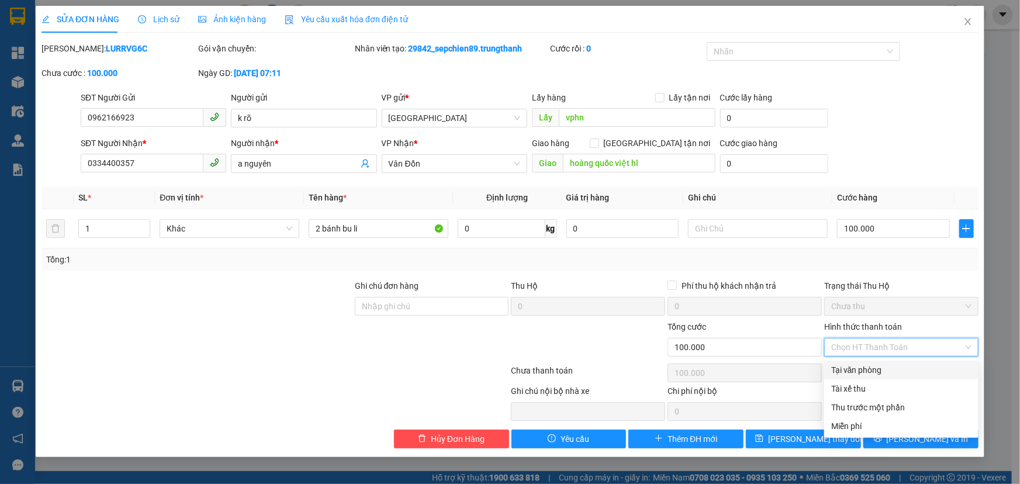  What do you see at coordinates (303, 143) in the screenshot?
I see `div: Người nhận` at bounding box center [303, 143].